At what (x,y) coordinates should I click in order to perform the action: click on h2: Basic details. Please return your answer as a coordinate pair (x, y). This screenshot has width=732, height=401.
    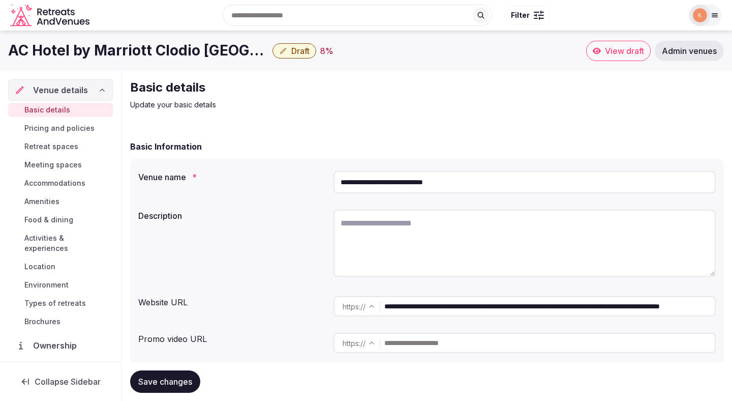
    Looking at the image, I should click on (301, 87).